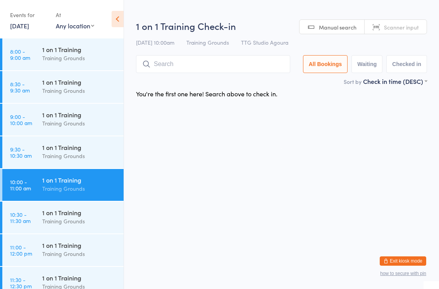 Image resolution: width=439 pixels, height=289 pixels. Describe the element at coordinates (21, 282) in the screenshot. I see `time: 11:30 - 12:30 pm` at that location.